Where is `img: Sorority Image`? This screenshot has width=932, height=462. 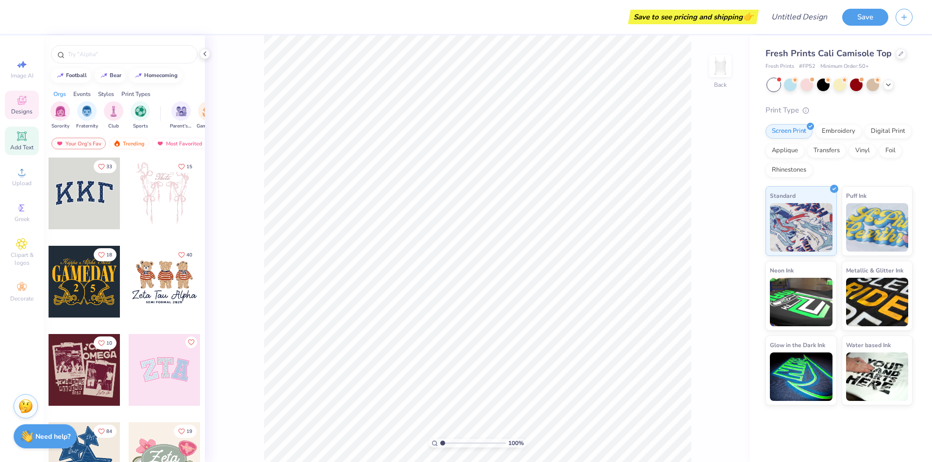
img: Sorority Image is located at coordinates (60, 111).